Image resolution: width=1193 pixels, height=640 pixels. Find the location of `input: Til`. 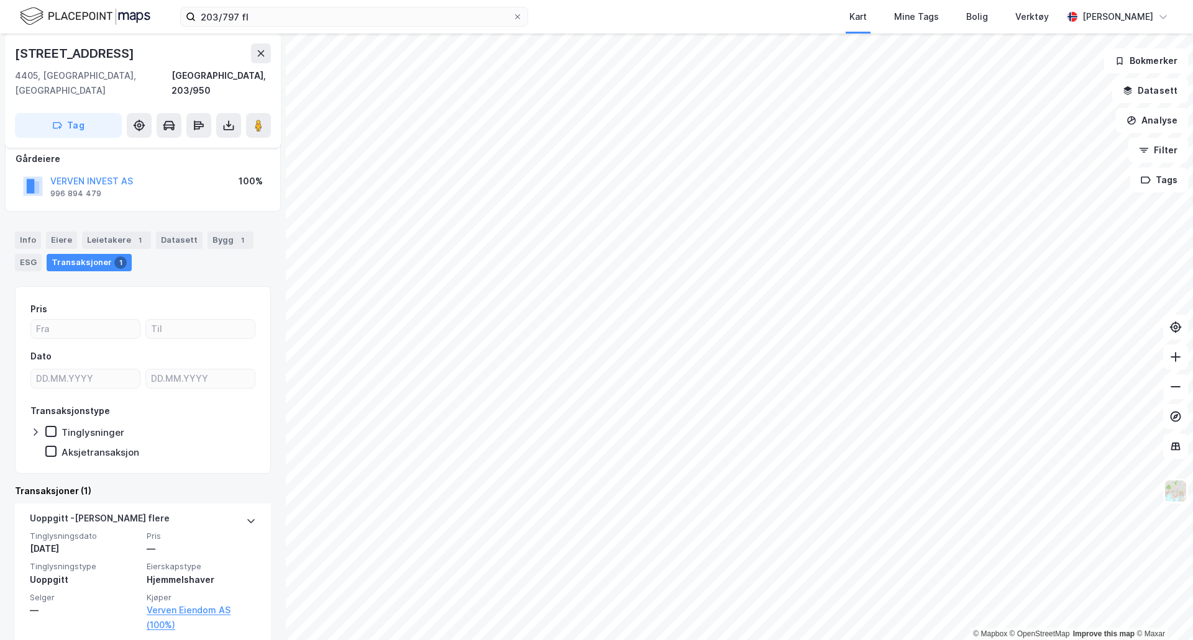

input: Til is located at coordinates (200, 329).